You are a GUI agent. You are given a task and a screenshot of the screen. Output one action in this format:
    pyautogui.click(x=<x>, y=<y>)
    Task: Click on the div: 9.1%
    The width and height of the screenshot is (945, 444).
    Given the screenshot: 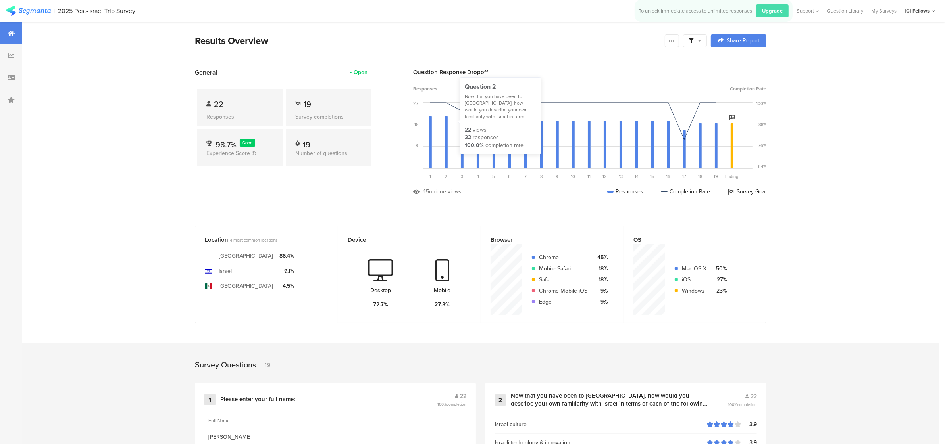 What is the action you would take?
    pyautogui.click(x=286, y=271)
    